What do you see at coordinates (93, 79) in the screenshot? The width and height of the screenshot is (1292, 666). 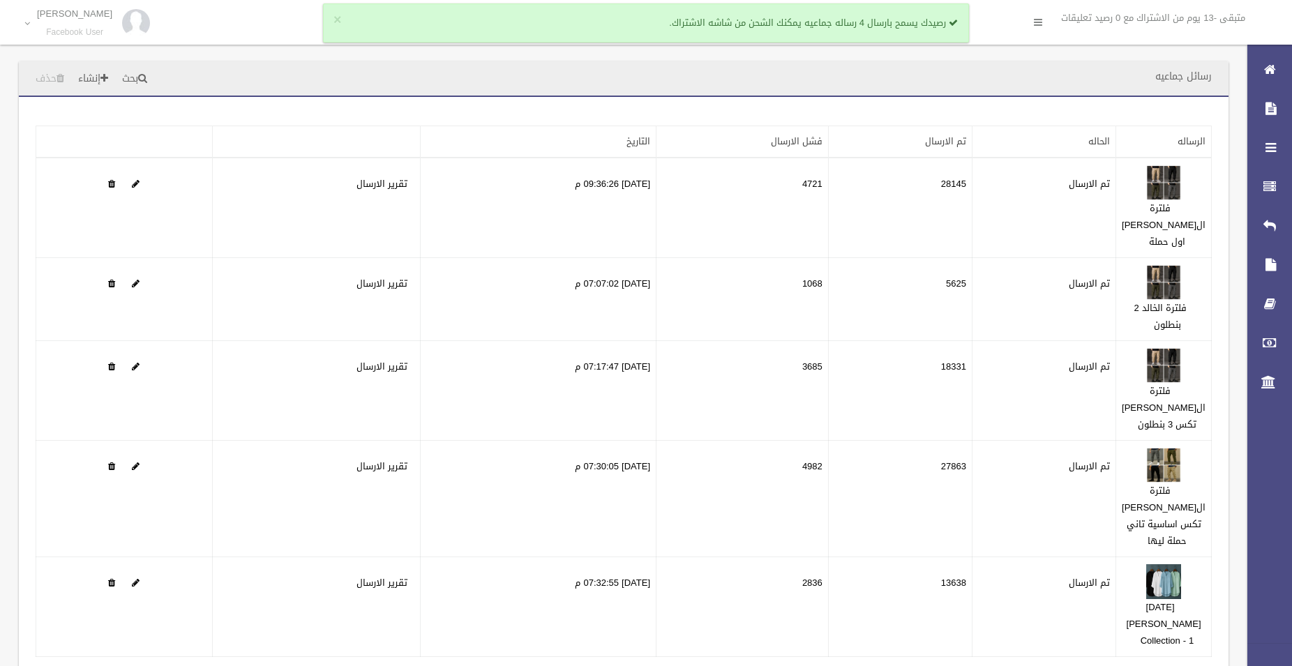 I see `a: إنشاء` at bounding box center [93, 79].